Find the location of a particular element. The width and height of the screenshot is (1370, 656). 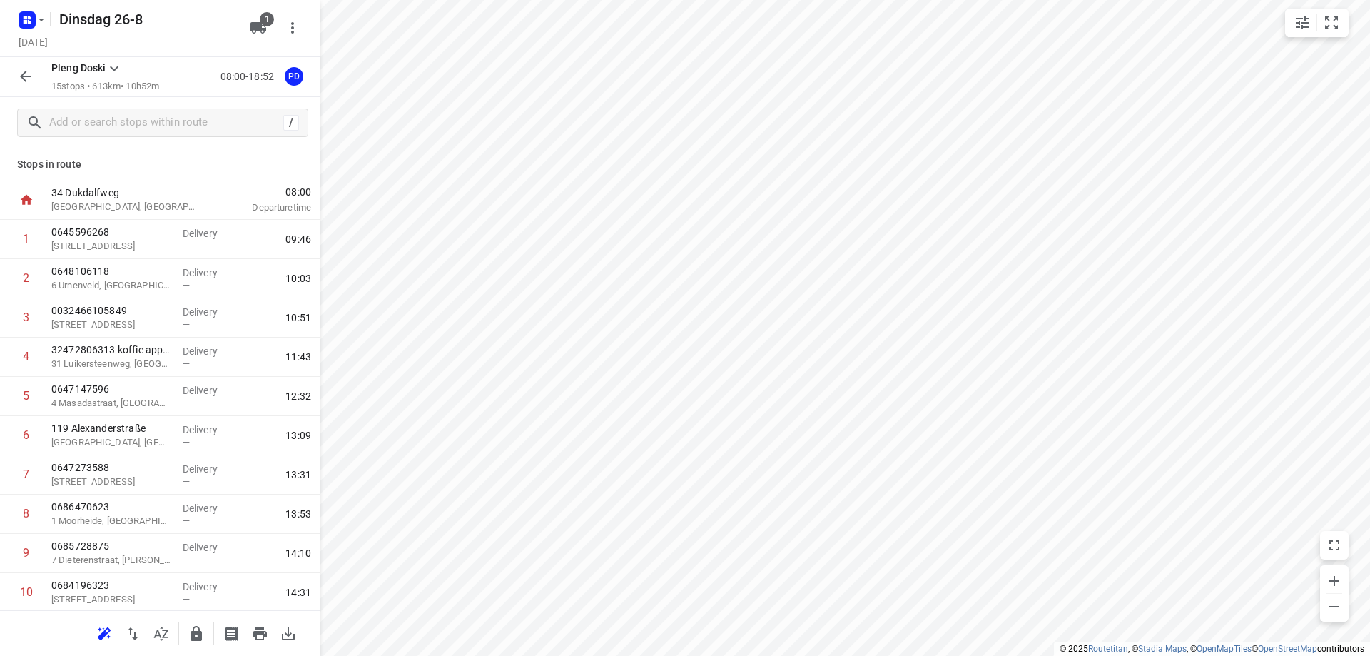

p: Pleng Doski is located at coordinates (79, 68).